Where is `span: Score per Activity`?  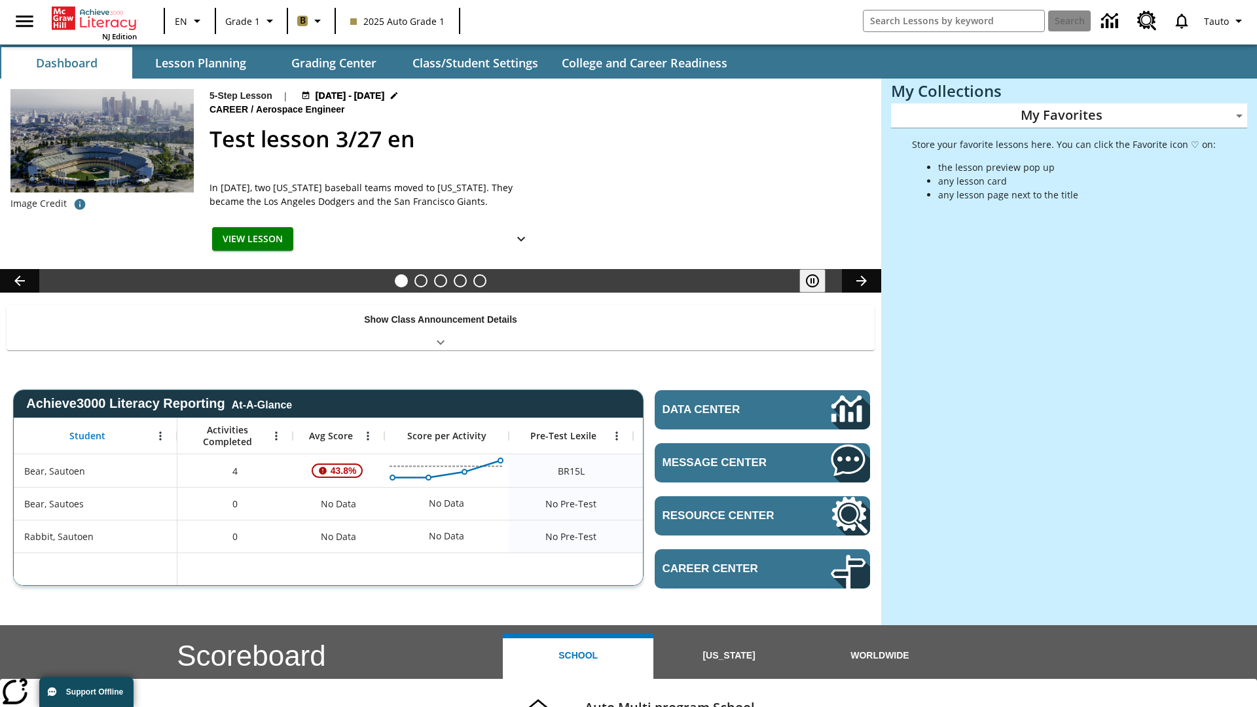 span: Score per Activity is located at coordinates (446, 436).